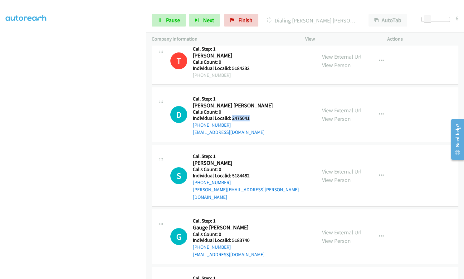  Describe the element at coordinates (221, 68) in the screenshot. I see `h5: Individual Localid: 5184333` at that location.